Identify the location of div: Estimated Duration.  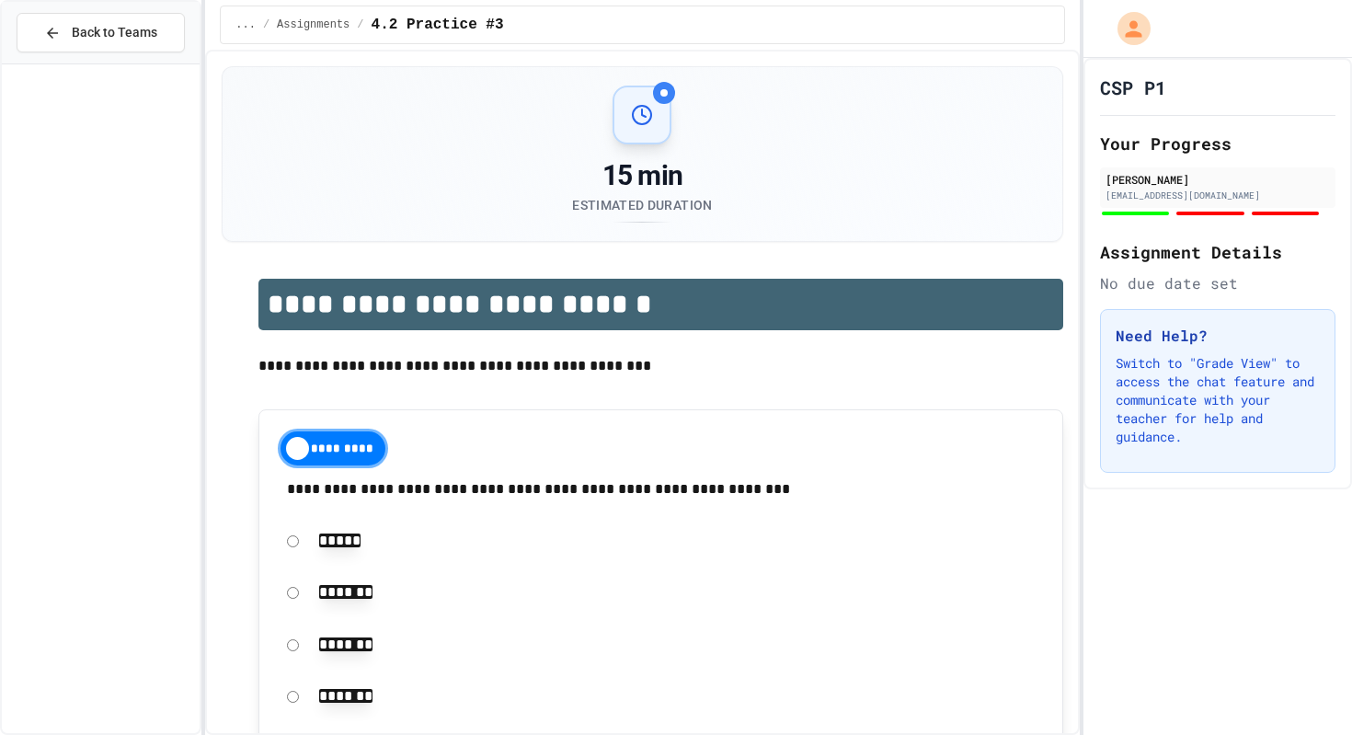
(642, 205).